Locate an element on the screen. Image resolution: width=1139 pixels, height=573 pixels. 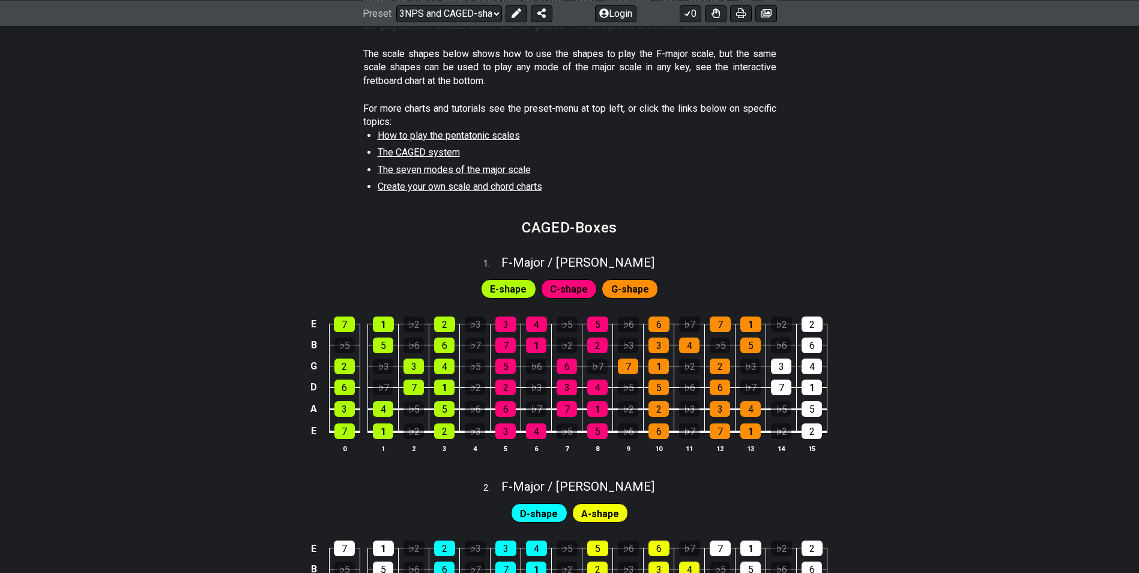
th: 5 is located at coordinates (506, 448).